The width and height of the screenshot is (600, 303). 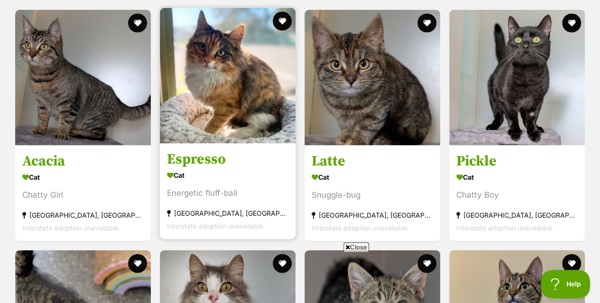 I want to click on div: Chatty Boy, so click(x=517, y=194).